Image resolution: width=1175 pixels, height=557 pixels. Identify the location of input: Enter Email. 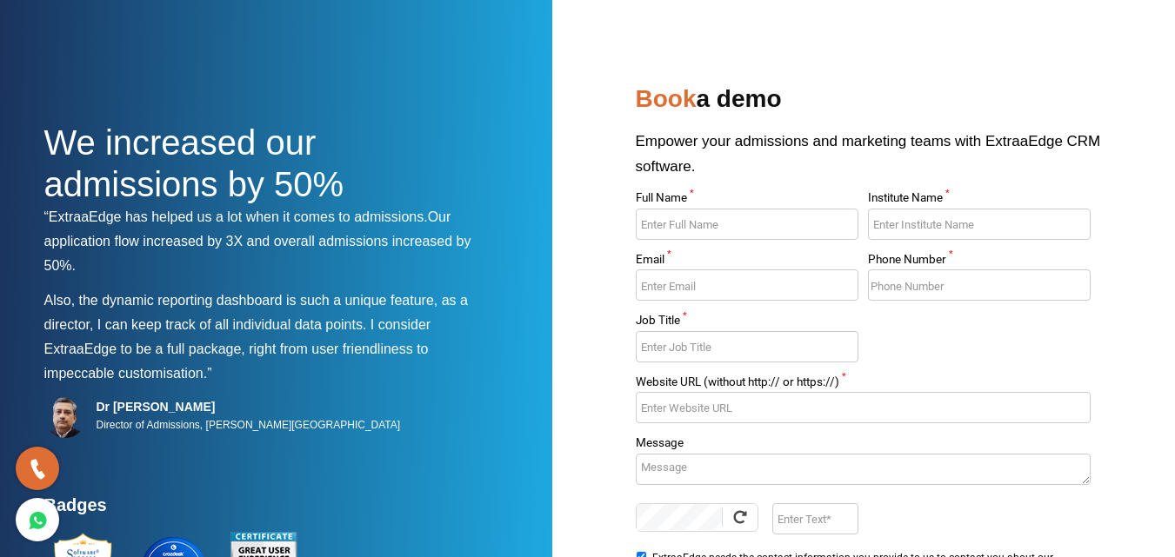
(747, 285).